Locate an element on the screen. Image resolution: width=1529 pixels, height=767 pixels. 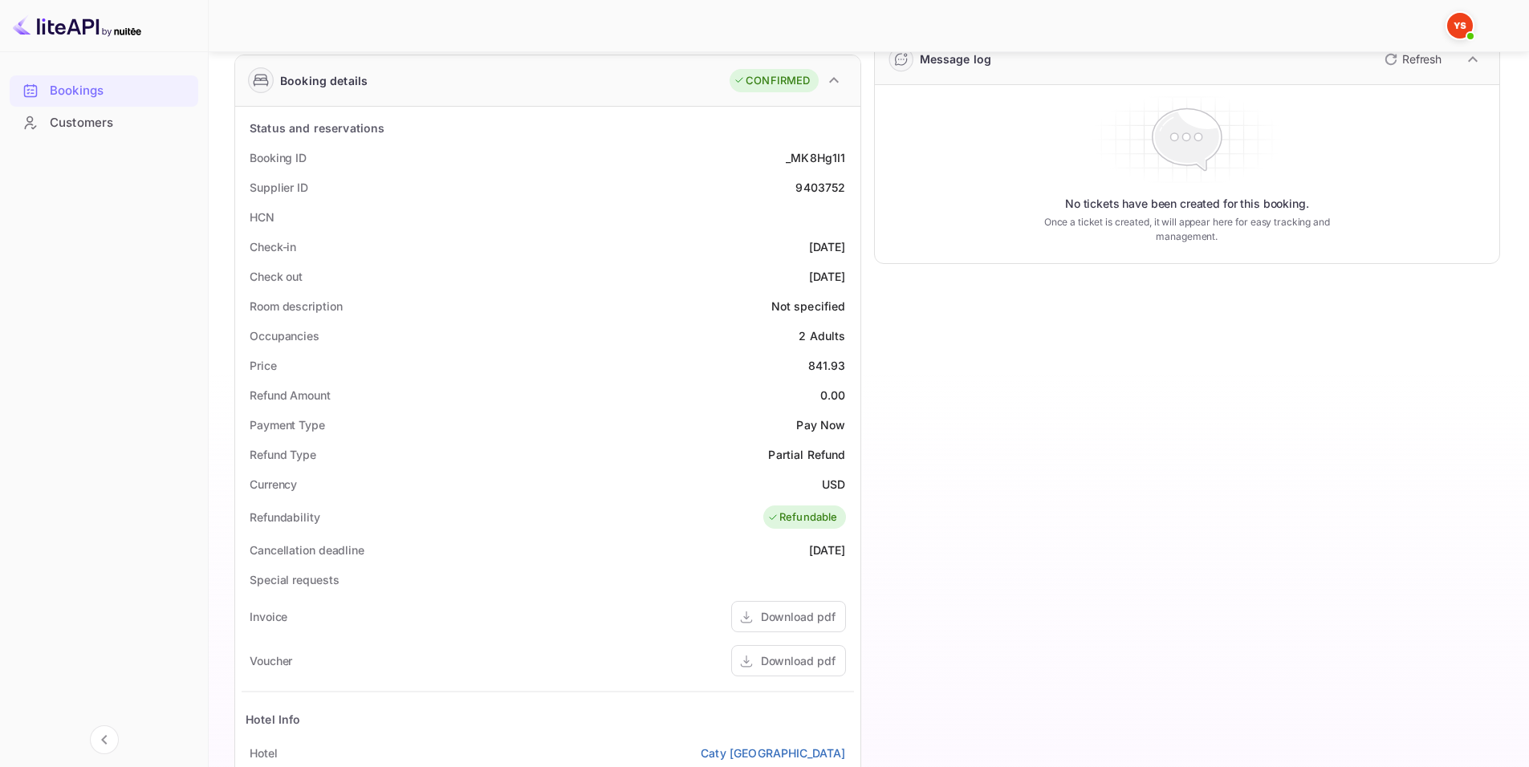
div: HCN is located at coordinates (262, 217).